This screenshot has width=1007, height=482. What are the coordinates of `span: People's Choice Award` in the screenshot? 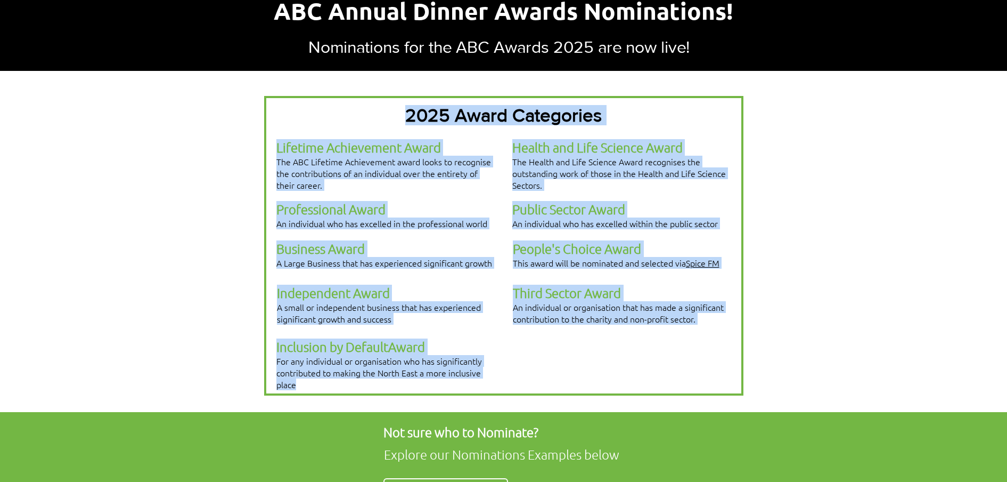 It's located at (577, 248).